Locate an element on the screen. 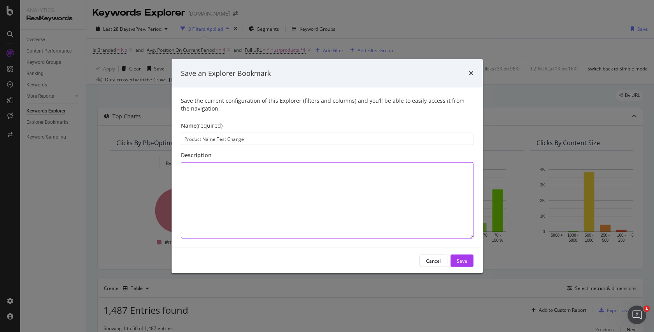 The width and height of the screenshot is (654, 332). span: (required) is located at coordinates (209, 125).